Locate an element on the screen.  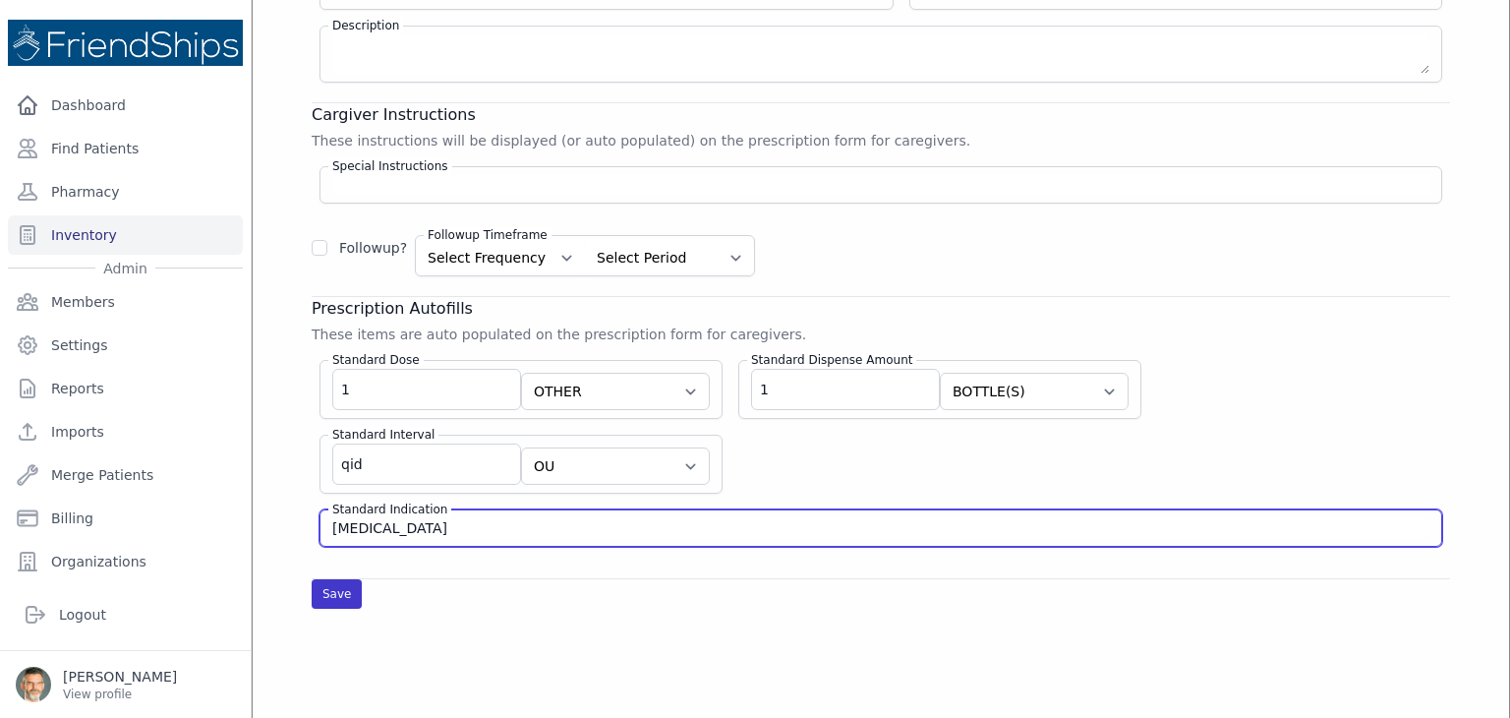
label: Standard Indication is located at coordinates (389, 509).